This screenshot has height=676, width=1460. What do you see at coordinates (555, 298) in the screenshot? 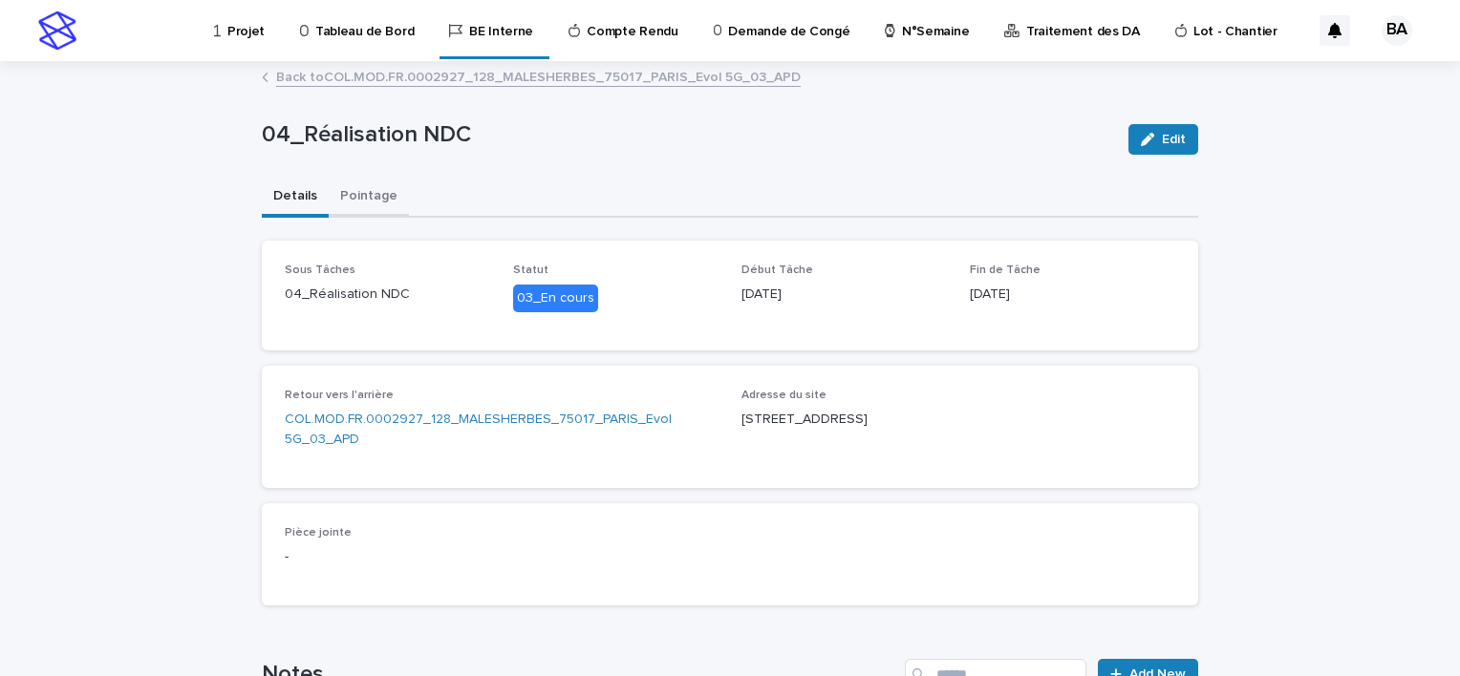
I see `div: 03_En cours` at bounding box center [555, 298].